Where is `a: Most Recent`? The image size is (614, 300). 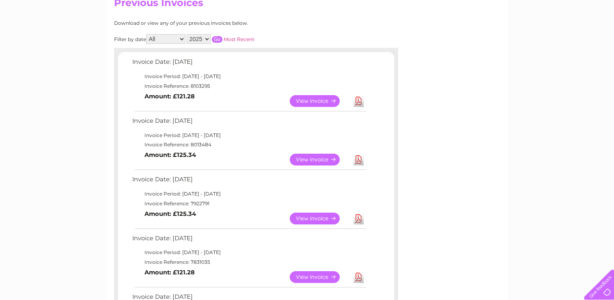 a: Most Recent is located at coordinates (239, 39).